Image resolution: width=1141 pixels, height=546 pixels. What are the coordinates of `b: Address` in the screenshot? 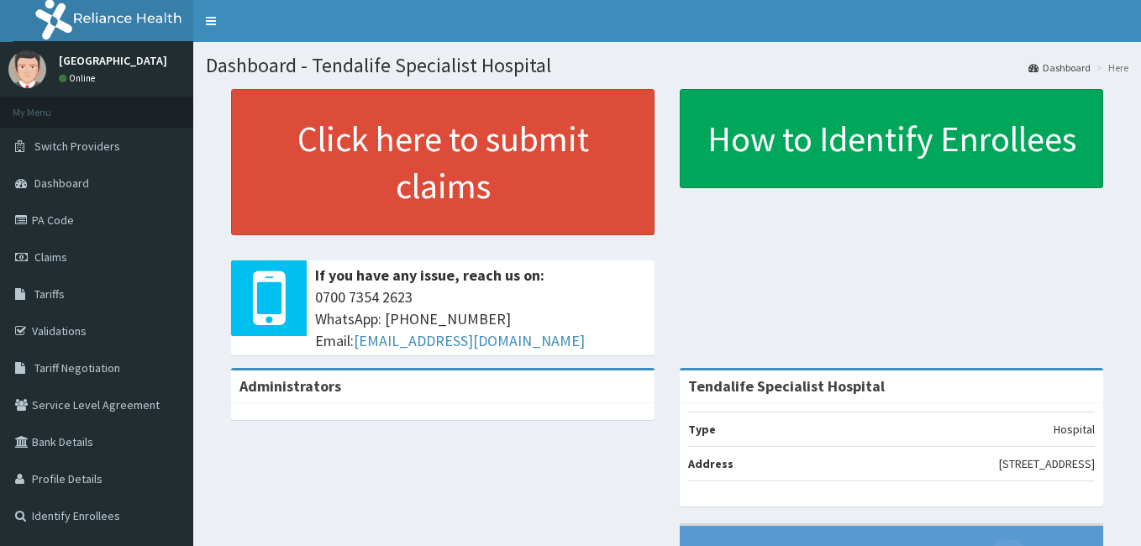 It's located at (711, 464).